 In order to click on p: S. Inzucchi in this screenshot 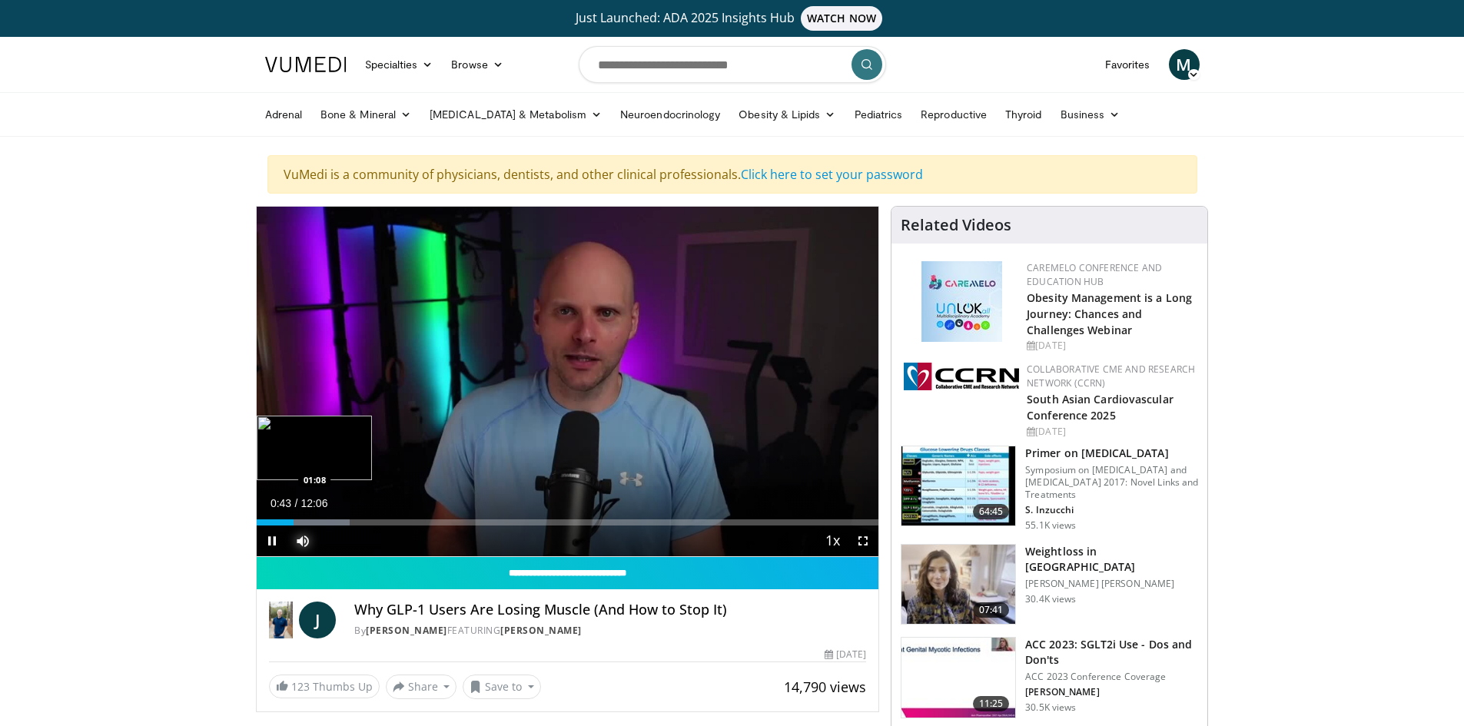, I will do `click(1111, 510)`.